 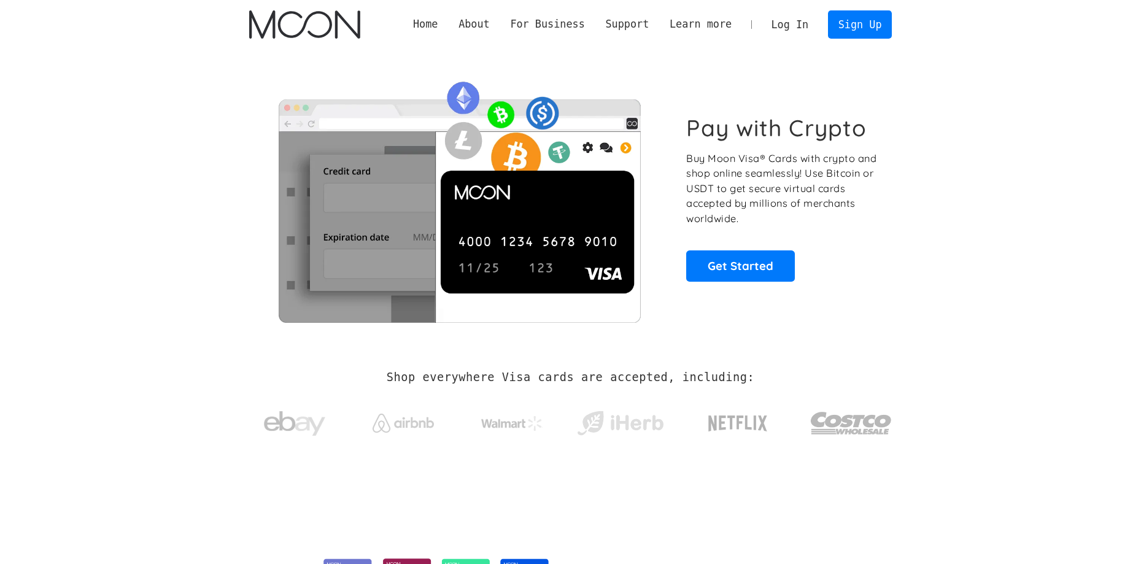 I want to click on h2: Shop everywhere Visa cards are accepted, including:, so click(x=570, y=377).